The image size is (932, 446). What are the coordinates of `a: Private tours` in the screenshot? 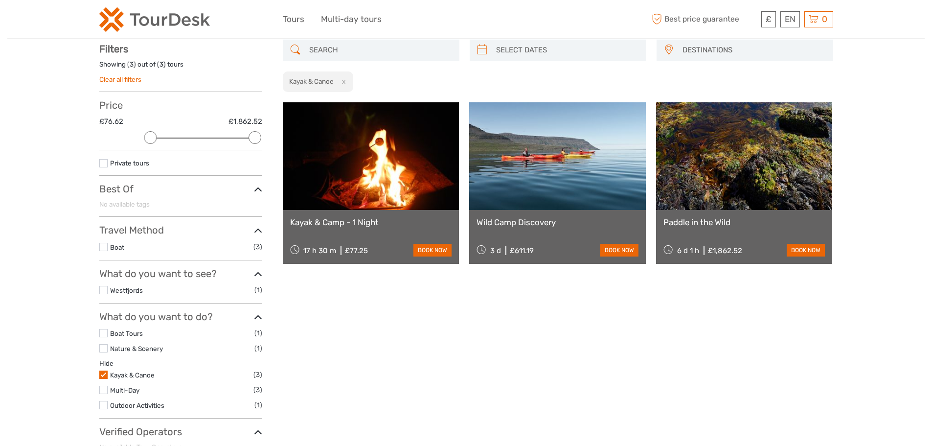 It's located at (130, 163).